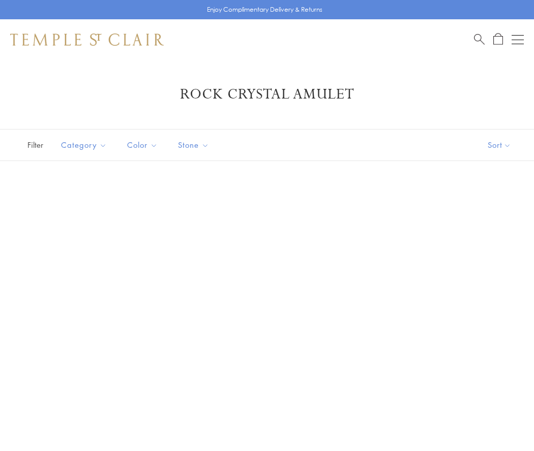  I want to click on a: Search, so click(479, 39).